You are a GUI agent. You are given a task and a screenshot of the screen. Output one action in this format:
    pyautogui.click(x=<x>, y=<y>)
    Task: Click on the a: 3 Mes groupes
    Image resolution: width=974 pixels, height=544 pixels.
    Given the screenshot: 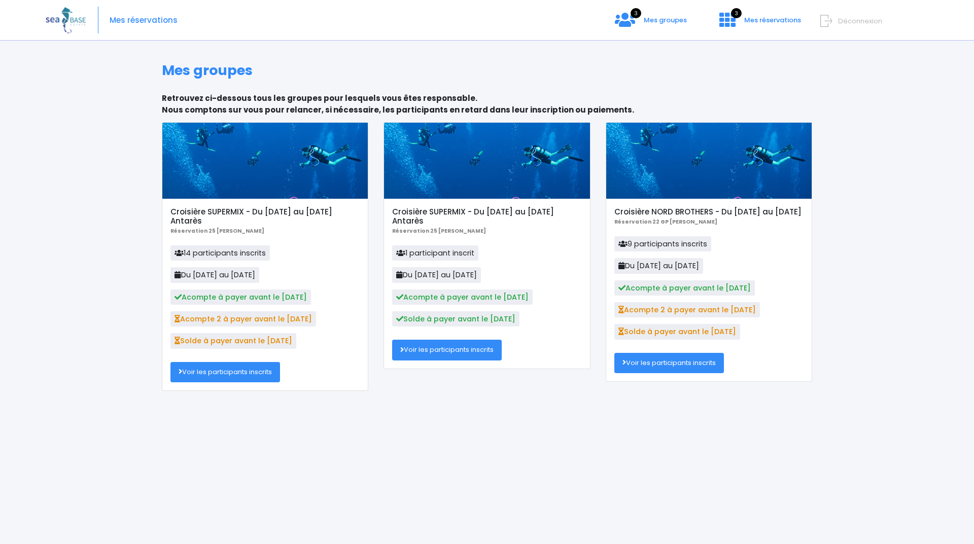 What is the action you would take?
    pyautogui.click(x=651, y=23)
    